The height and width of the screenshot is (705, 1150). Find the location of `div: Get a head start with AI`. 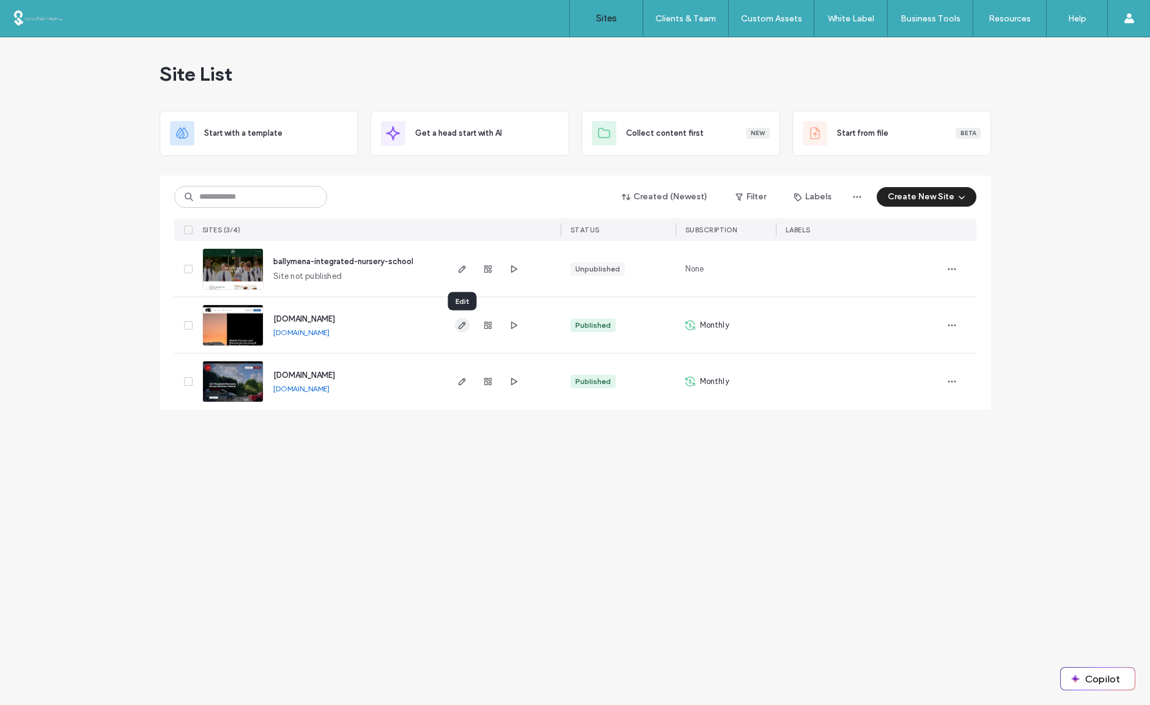

div: Get a head start with AI is located at coordinates (470, 133).